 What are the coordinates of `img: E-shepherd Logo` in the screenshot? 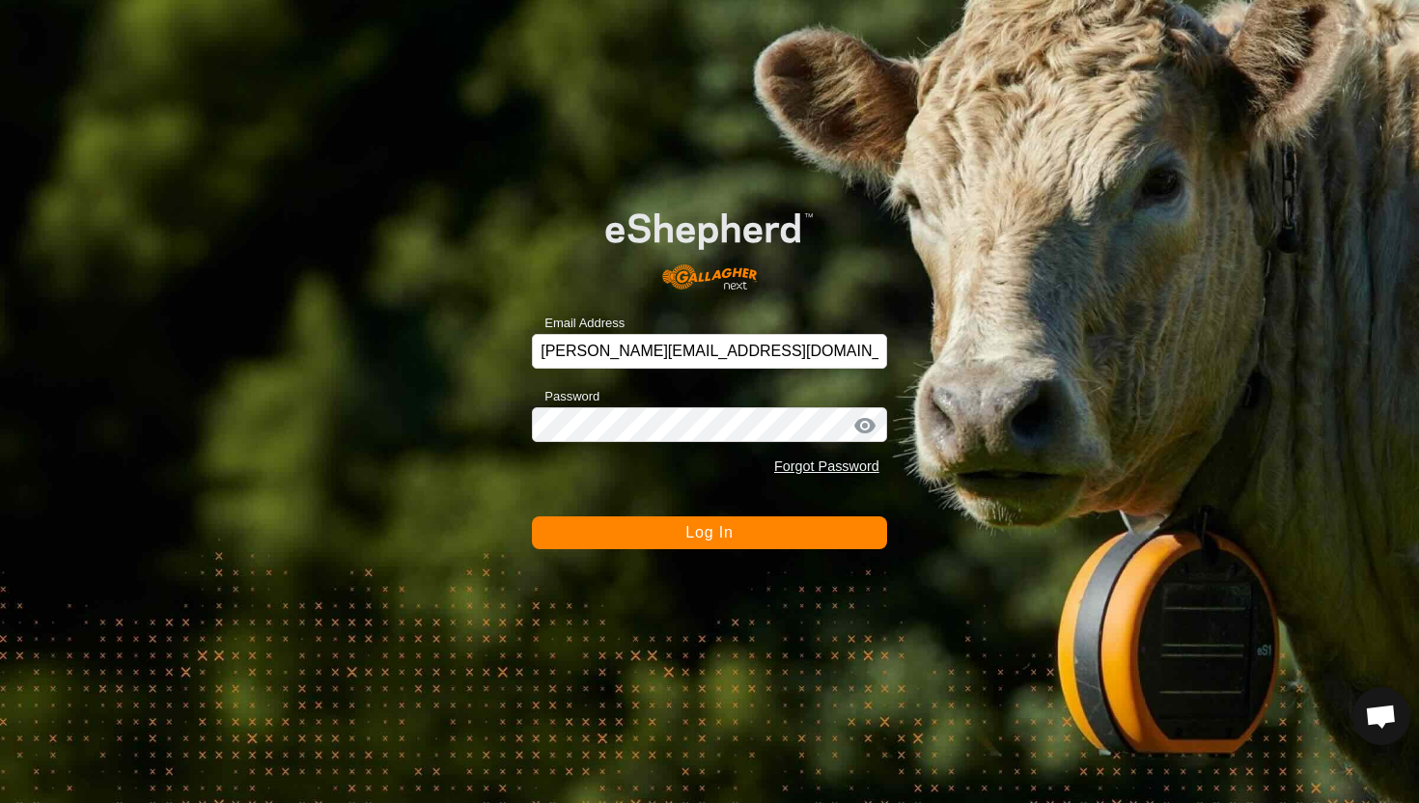 It's located at (709, 243).